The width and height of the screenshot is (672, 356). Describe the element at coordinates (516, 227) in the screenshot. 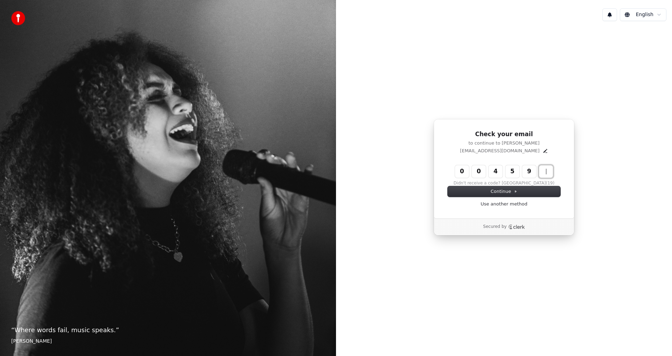

I see `a: Clerk logo` at that location.